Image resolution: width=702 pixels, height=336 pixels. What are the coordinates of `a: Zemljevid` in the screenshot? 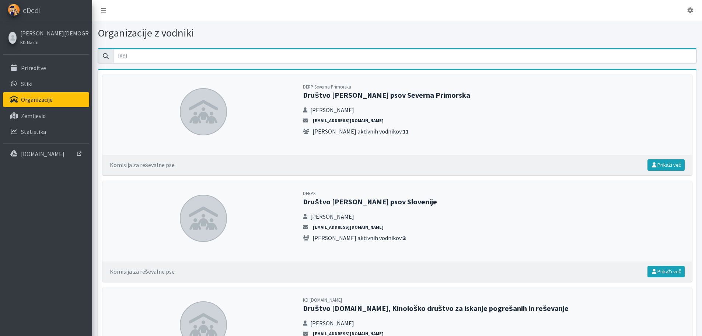 It's located at (46, 116).